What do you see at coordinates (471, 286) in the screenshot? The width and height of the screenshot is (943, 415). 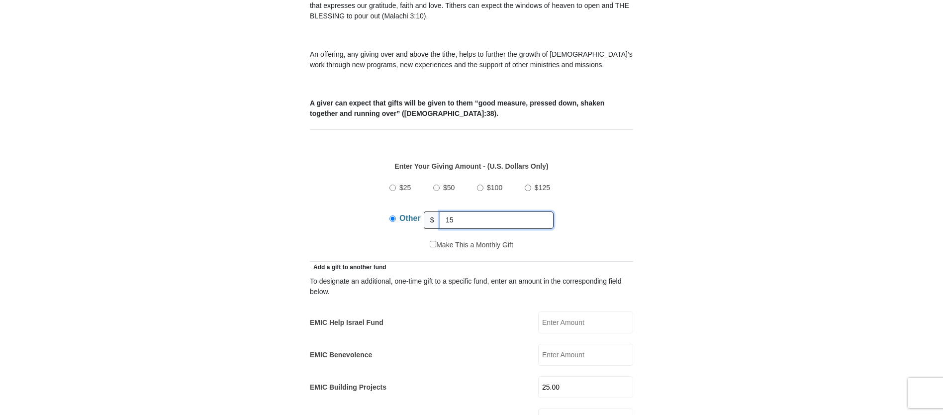 I see `div: To designate an additional, one-time gift to a specific fund, enter an amount in the correspondin...` at bounding box center [471, 286].